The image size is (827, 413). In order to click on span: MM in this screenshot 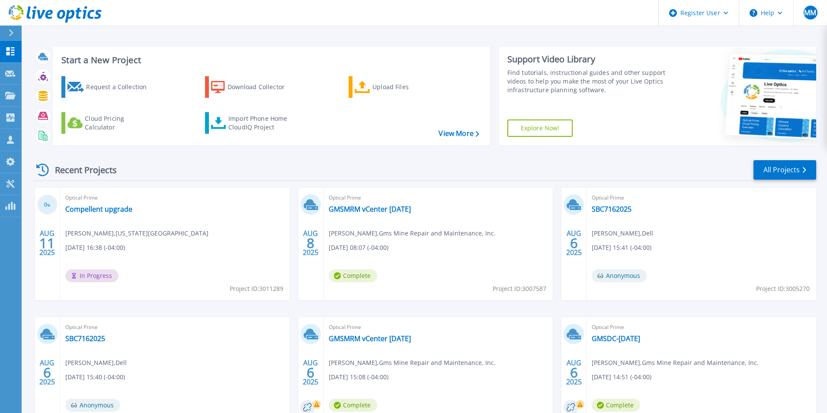, I will do `click(811, 13)`.